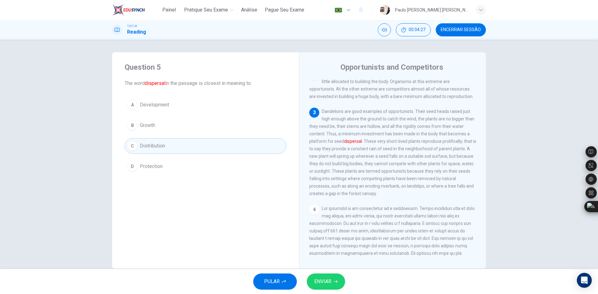 The image size is (598, 294). I want to click on div: Silenciar, so click(385, 30).